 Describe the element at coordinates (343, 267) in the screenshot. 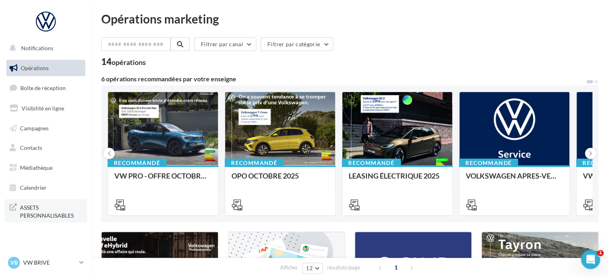

I see `span: résultats/page` at that location.